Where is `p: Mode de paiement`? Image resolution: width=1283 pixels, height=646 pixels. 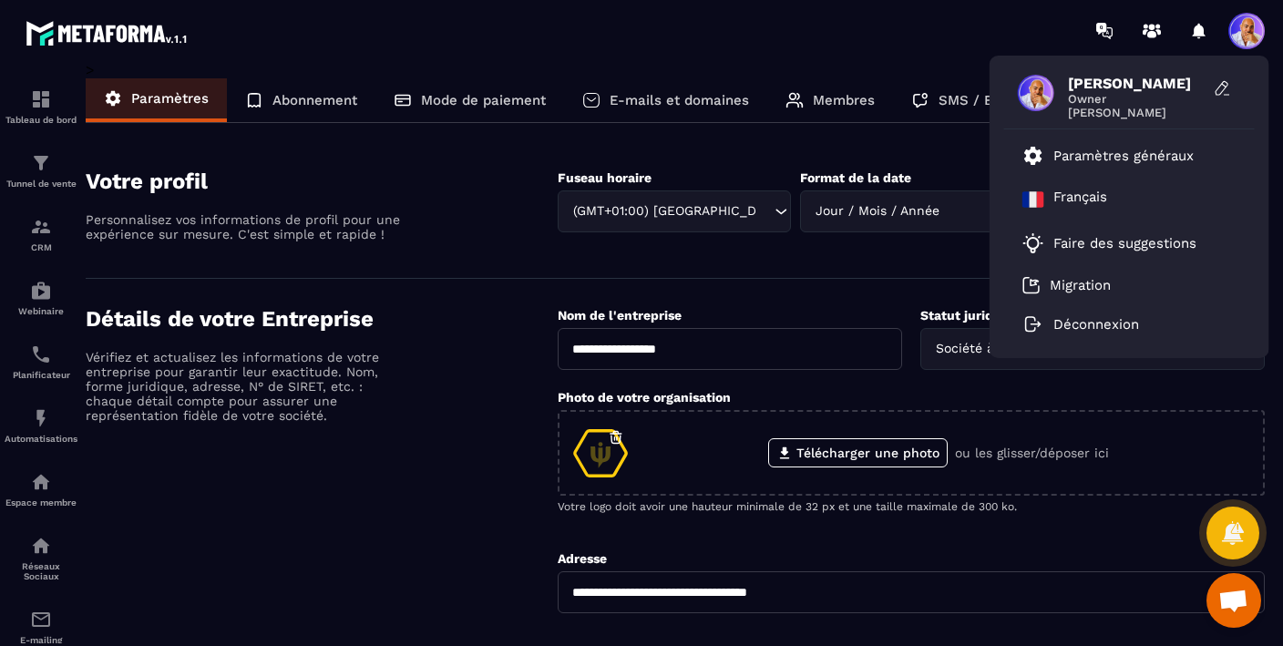 p: Mode de paiement is located at coordinates (483, 100).